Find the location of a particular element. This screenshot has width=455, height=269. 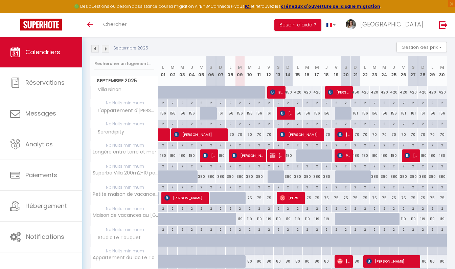

th: 03 is located at coordinates (182, 71).